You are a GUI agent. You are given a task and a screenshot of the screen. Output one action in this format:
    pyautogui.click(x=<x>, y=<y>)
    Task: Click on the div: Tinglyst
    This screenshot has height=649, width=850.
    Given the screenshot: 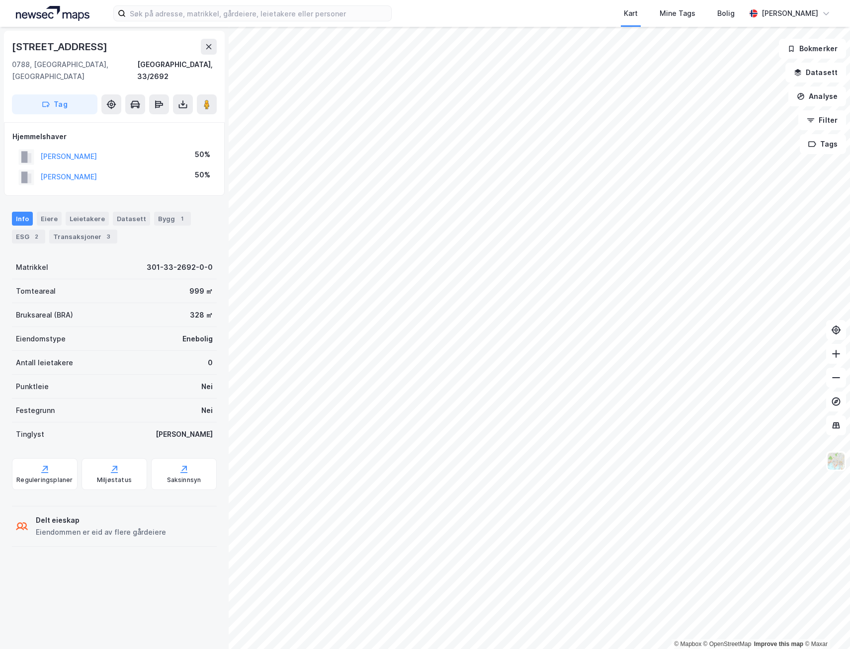 What is the action you would take?
    pyautogui.click(x=30, y=434)
    